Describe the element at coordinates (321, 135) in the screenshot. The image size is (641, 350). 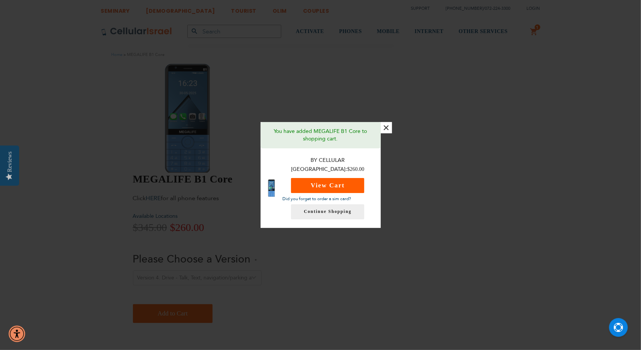
I see `p: You have added MEGALIFE B1 Core to shopping cart.` at that location.